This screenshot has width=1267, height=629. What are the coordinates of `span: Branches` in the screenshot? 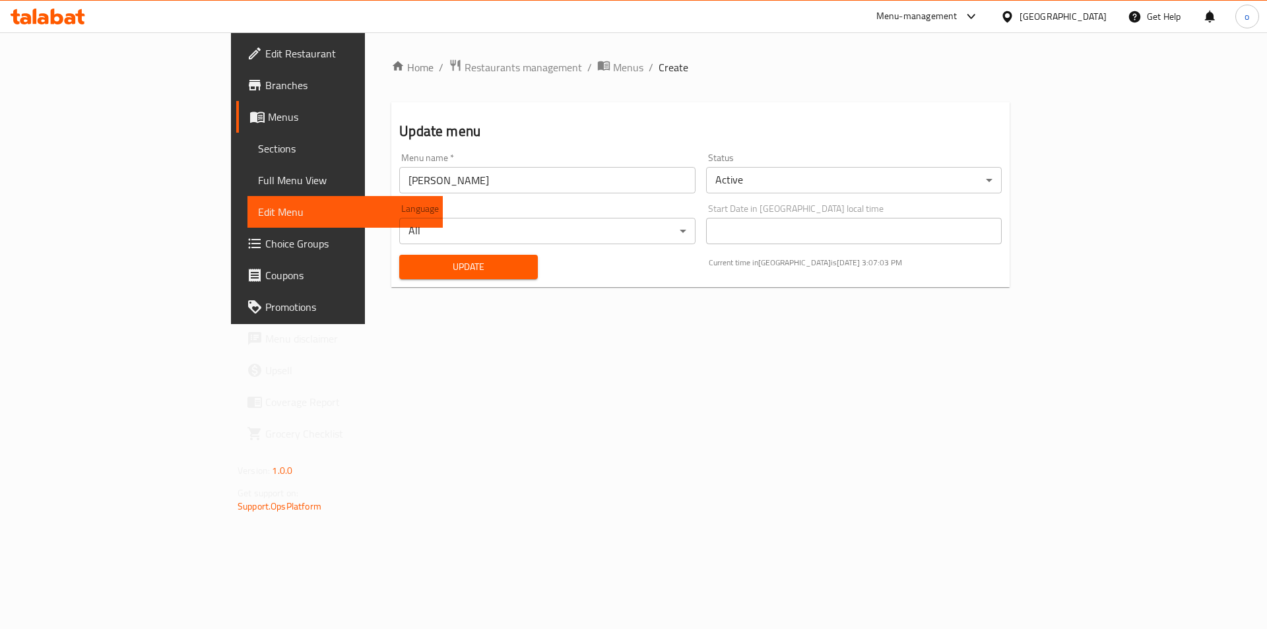 It's located at (348, 85).